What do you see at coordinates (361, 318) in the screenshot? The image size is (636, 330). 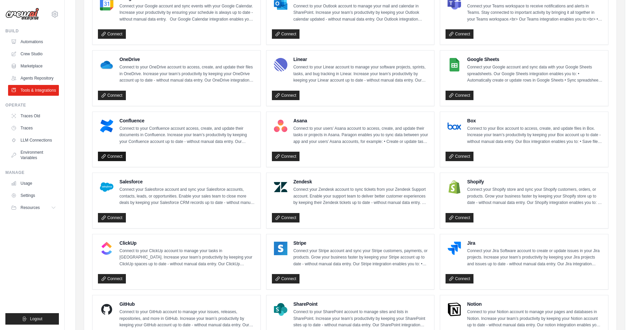 I see `p: Connect to your SharePoint account to manage sites and lists in SharePoint. Increase your team’s ...` at bounding box center [361, 318].